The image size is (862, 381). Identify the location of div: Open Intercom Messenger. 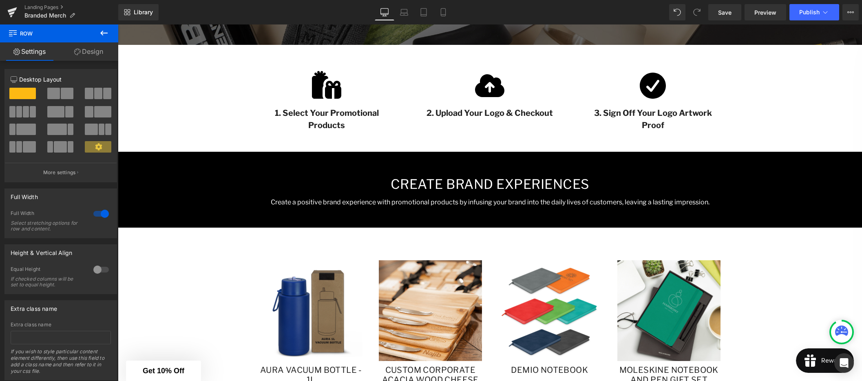
(844, 363).